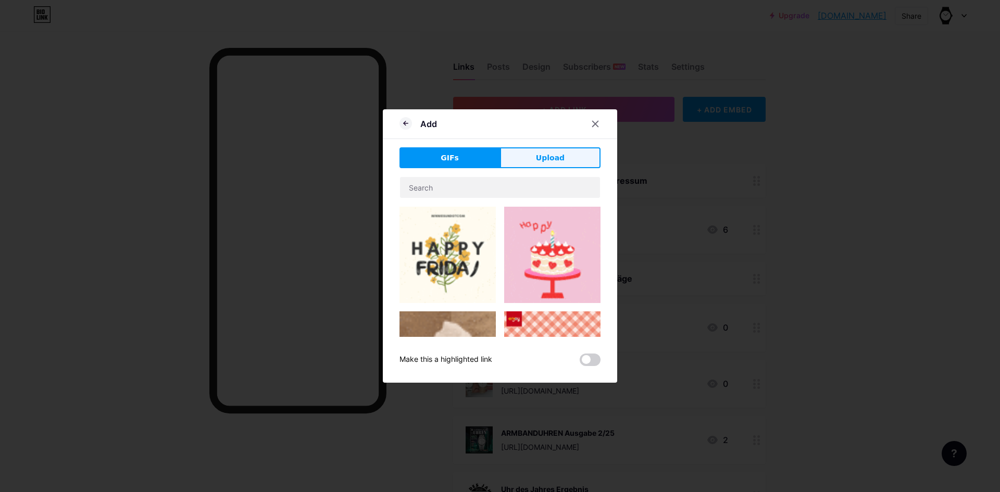 This screenshot has height=492, width=1000. Describe the element at coordinates (500, 187) in the screenshot. I see `input: Search` at that location.